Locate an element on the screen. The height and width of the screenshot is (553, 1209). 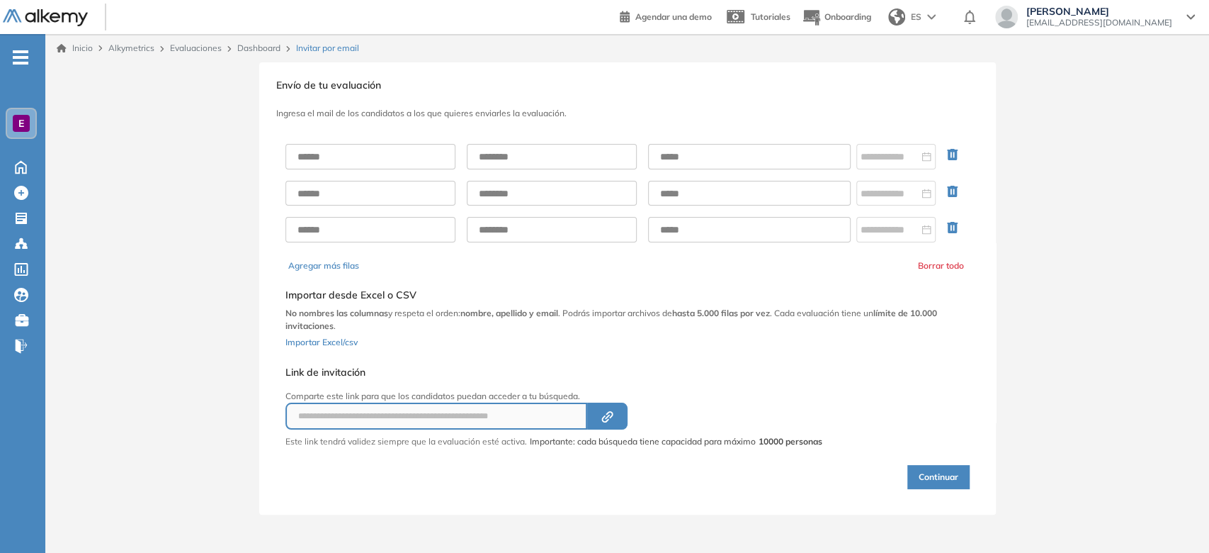
span: Agendar una demo is located at coordinates (674, 16).